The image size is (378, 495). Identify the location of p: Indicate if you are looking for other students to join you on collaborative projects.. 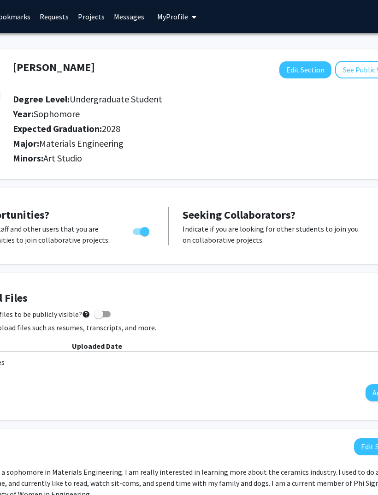
(273, 234).